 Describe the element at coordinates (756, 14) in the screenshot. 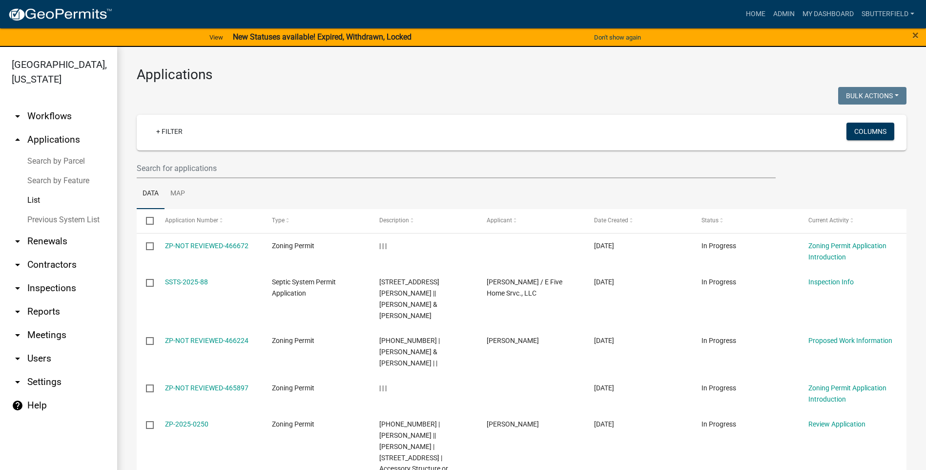

I see `a: Home` at that location.